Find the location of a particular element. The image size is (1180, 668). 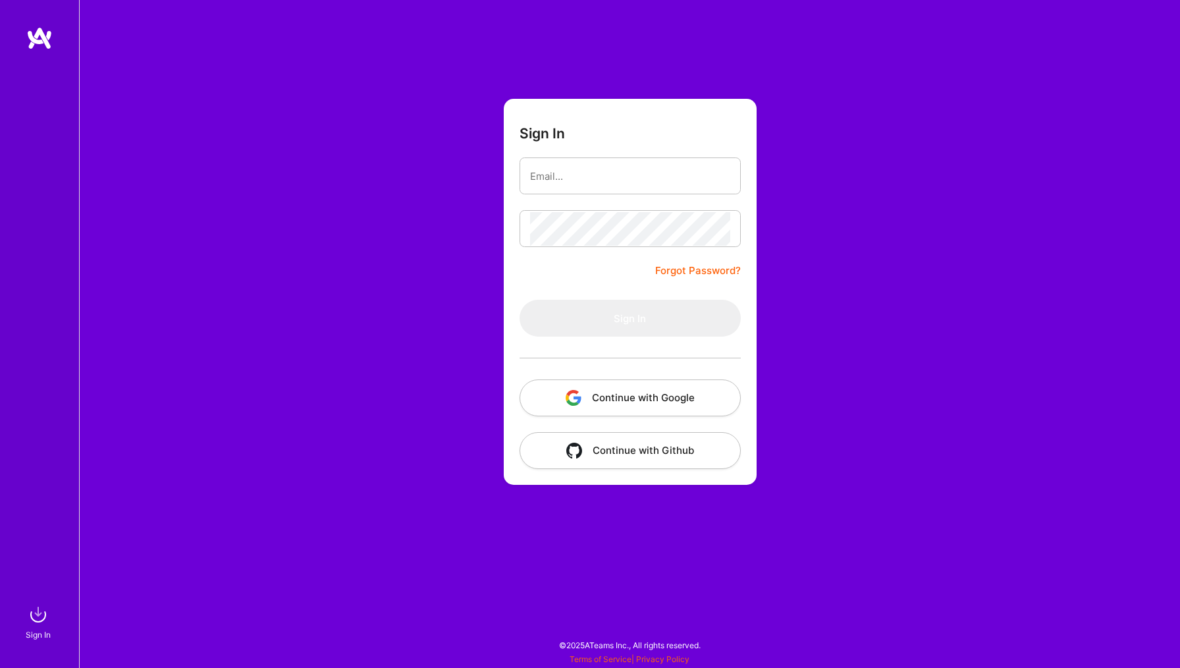

a: sign inSign In is located at coordinates (40, 621).